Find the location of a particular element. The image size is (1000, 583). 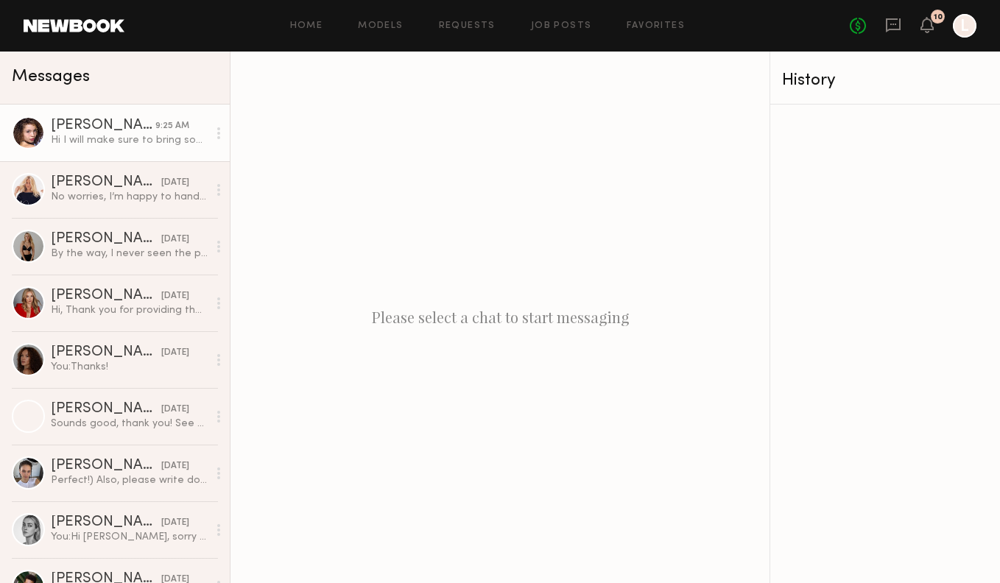

div: You: Thanks! is located at coordinates (129, 367).